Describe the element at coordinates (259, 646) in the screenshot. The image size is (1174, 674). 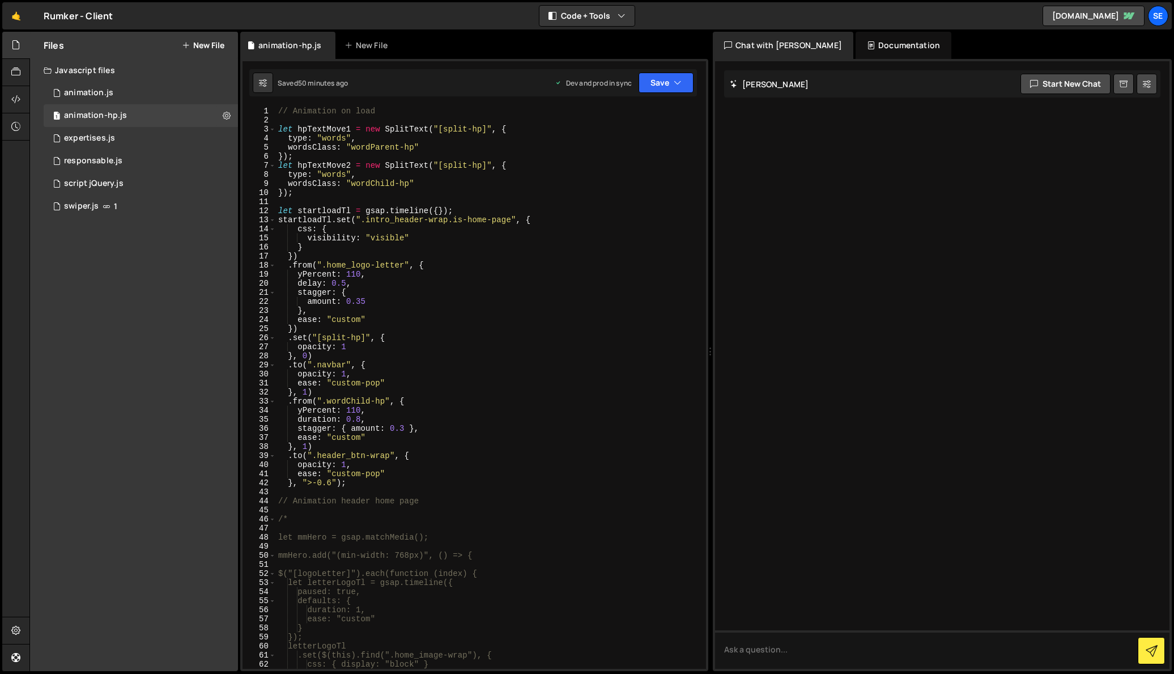
I see `div: 60` at that location.